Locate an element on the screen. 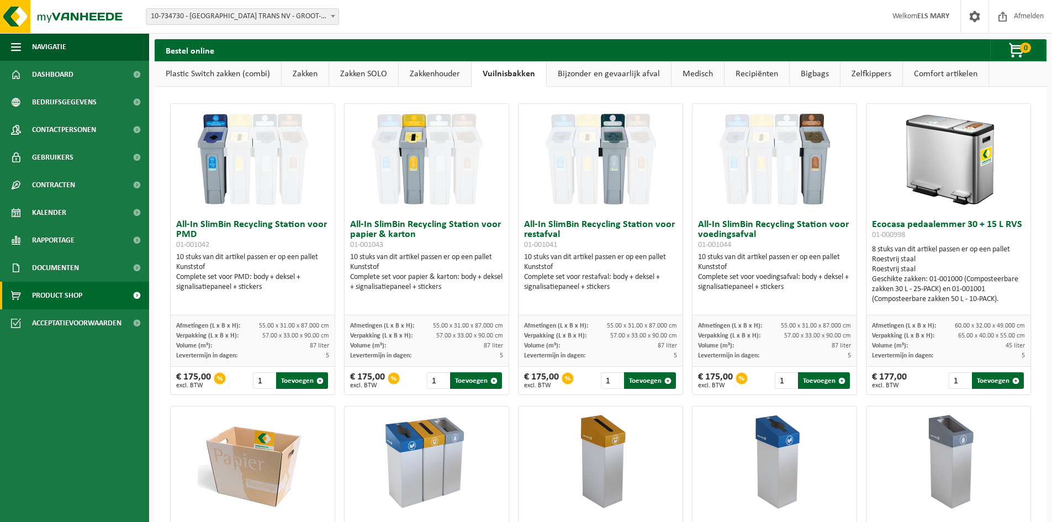  h3: All-In SlimBin Recycling Station voor voedingsafval is located at coordinates (774, 235).